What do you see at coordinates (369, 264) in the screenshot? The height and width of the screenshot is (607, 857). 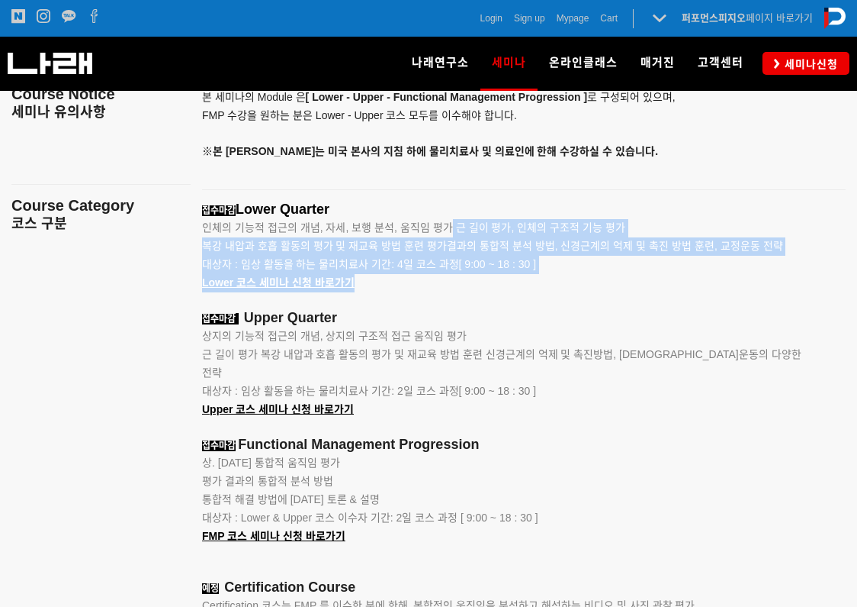 I see `span: 대상자 : 임상 활동을 하는 물리치료사 기간: 4일 코스 과정[ 9:00 ~ 18 : 30 ]` at bounding box center [369, 264].